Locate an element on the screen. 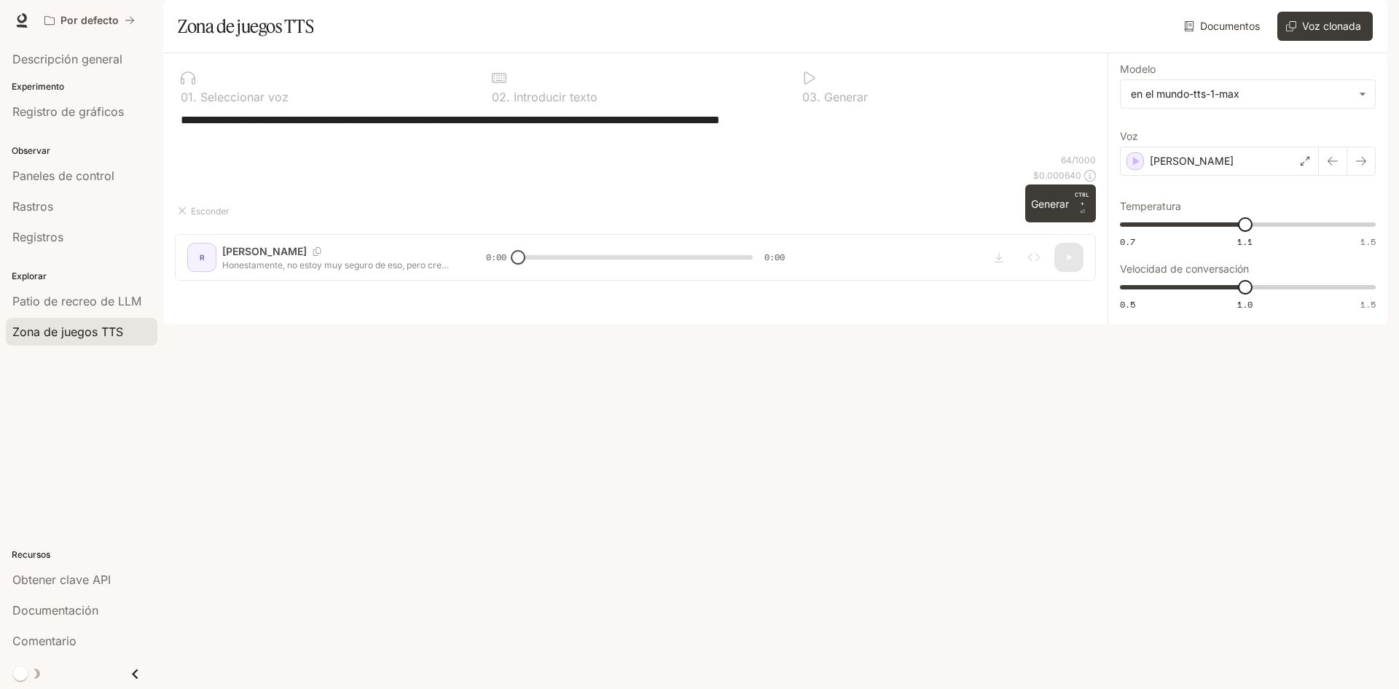  font: en el mundo-tts-1-max is located at coordinates (1185, 93).